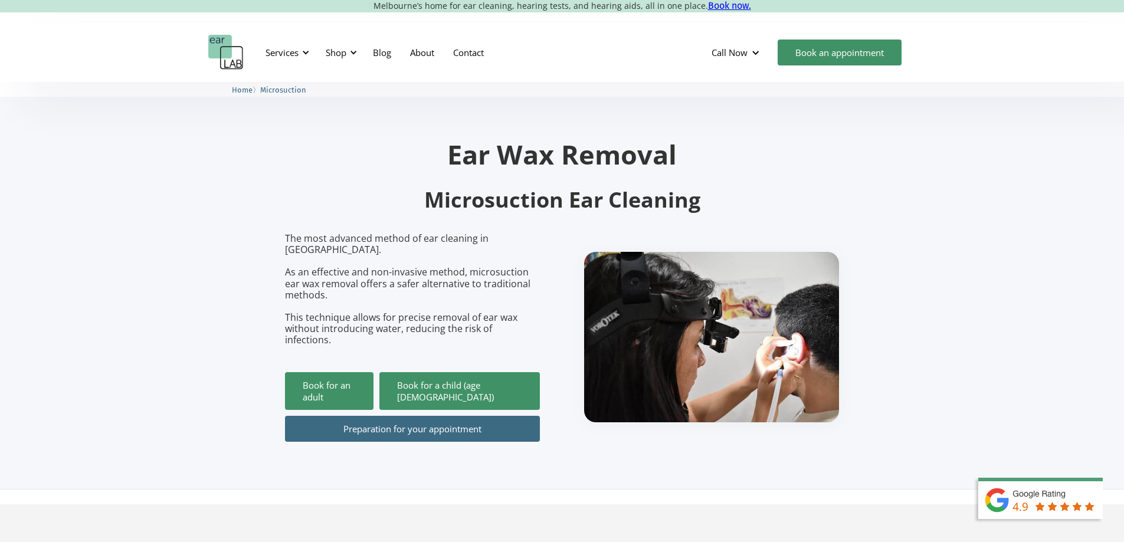 This screenshot has height=542, width=1124. Describe the element at coordinates (329, 391) in the screenshot. I see `a: Book for an adult` at that location.